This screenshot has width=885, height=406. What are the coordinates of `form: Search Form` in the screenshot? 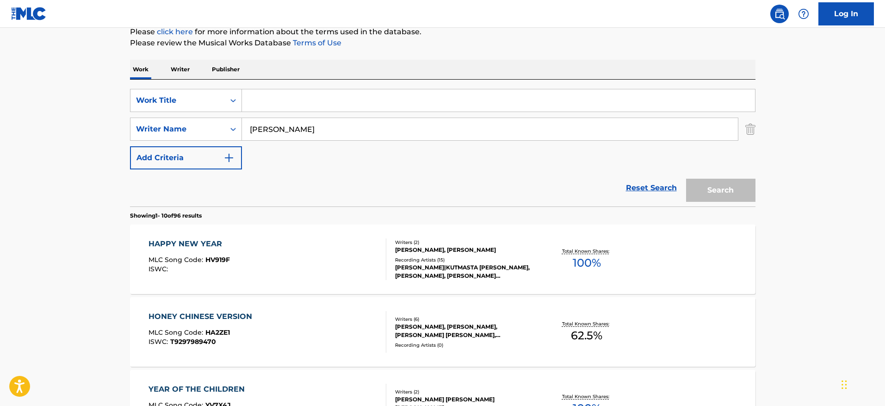 It's located at (443, 148).